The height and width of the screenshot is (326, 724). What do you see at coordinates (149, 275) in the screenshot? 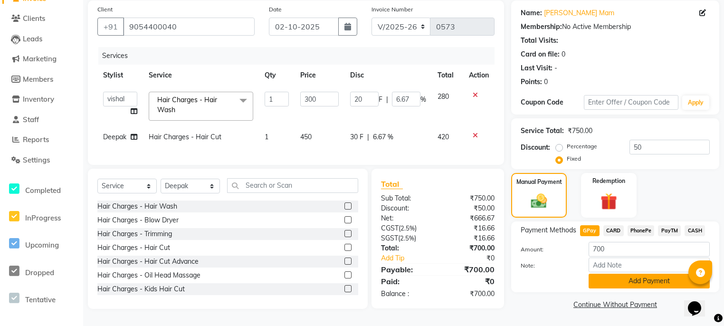
I see `div: Hair Charges - Oil Head Massage` at bounding box center [149, 275].